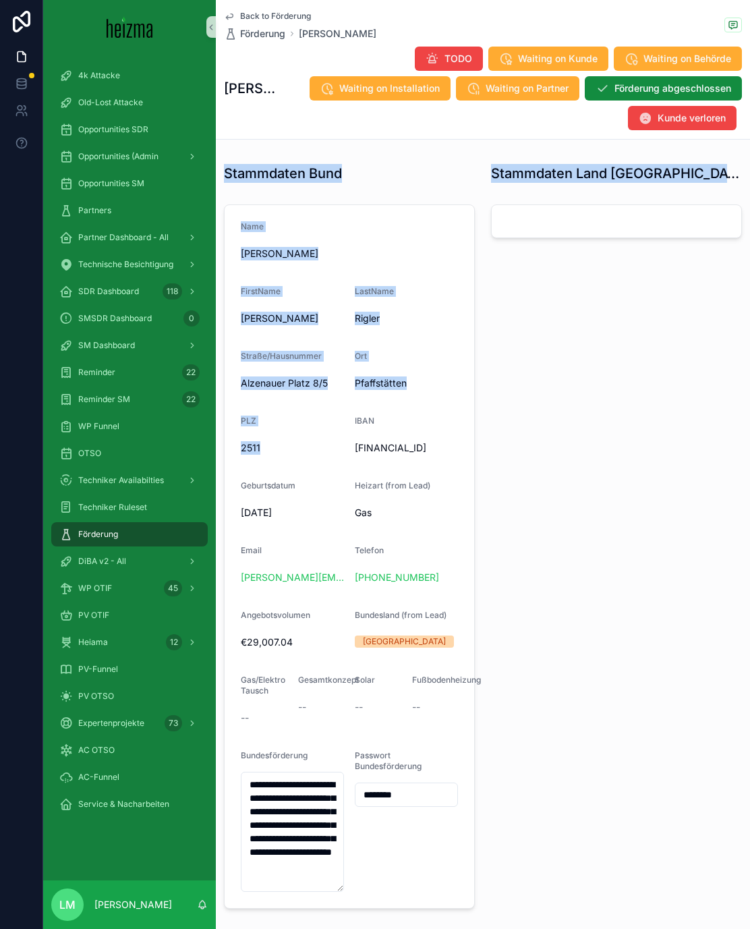  I want to click on span: 2511, so click(292, 448).